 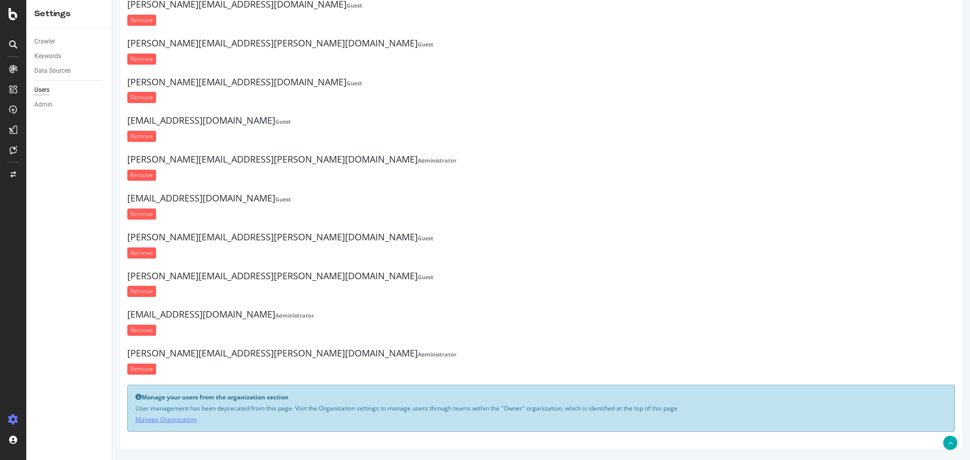 I want to click on div: Crawler, so click(x=44, y=41).